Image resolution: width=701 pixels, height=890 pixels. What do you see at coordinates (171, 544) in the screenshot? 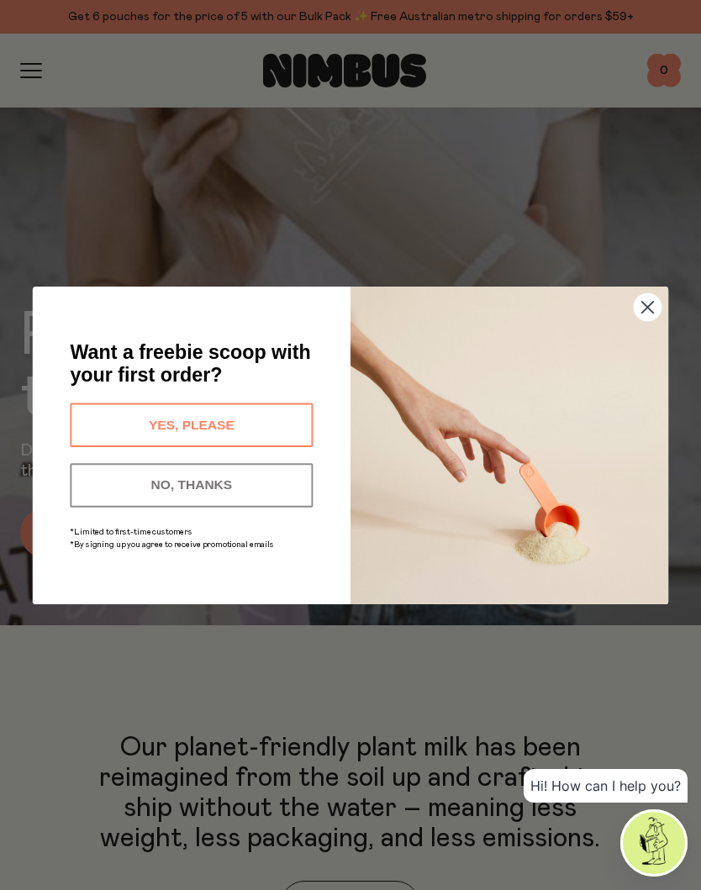
I see `span: *By signing up you agree to receive promotional emails` at bounding box center [171, 544].